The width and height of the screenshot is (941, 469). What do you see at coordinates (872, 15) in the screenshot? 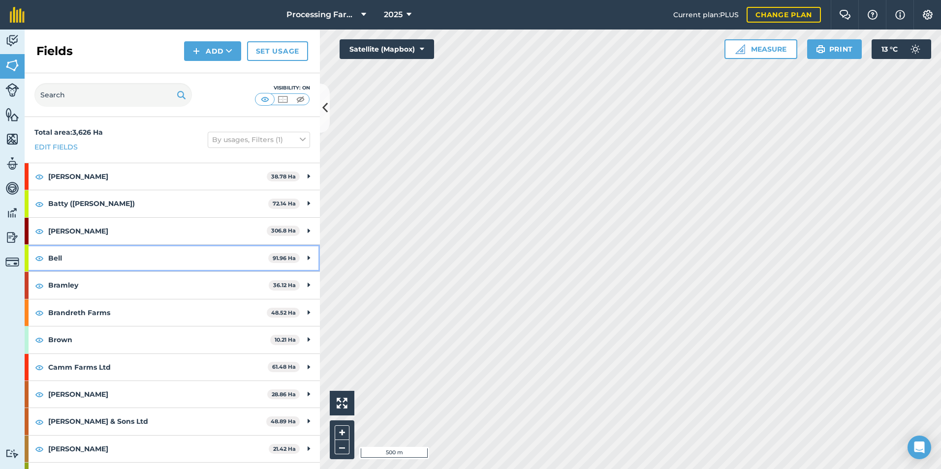
I see `img: A question mark icon` at bounding box center [872, 15].